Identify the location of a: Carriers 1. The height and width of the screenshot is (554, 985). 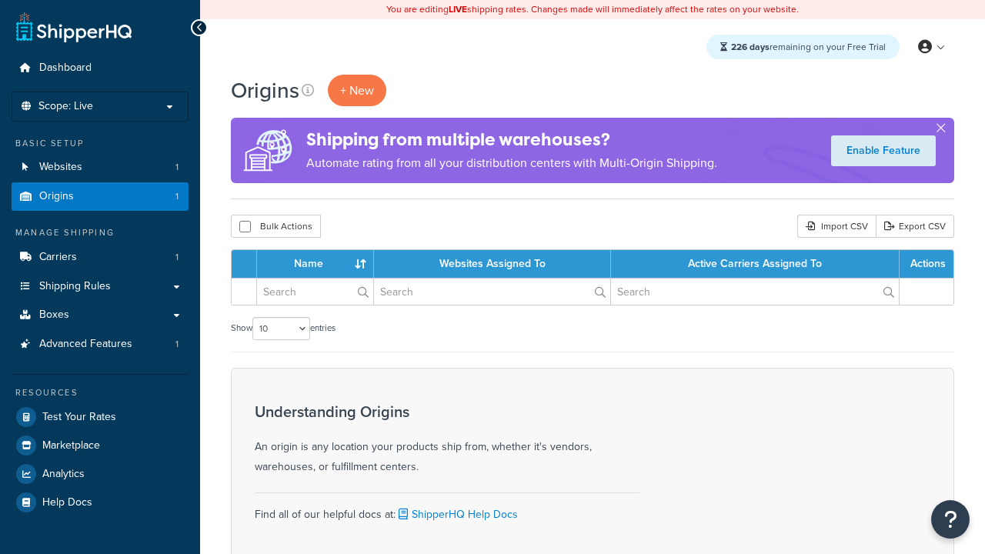
(100, 257).